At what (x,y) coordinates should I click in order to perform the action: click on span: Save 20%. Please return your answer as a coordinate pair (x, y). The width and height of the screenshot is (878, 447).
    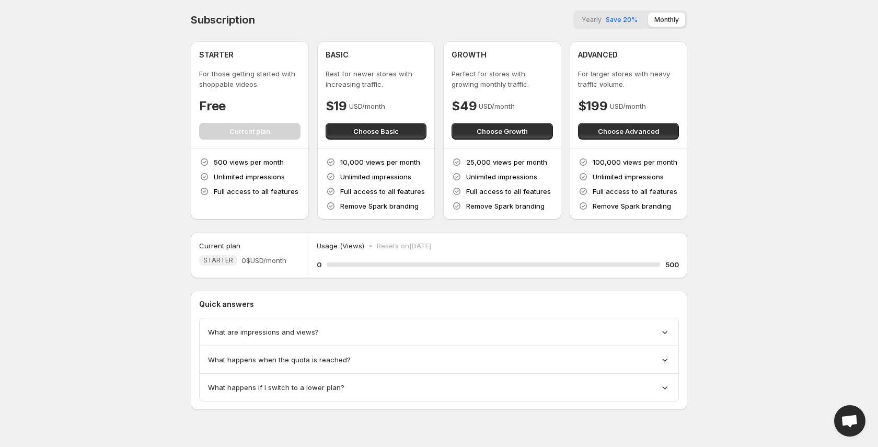
    Looking at the image, I should click on (621, 19).